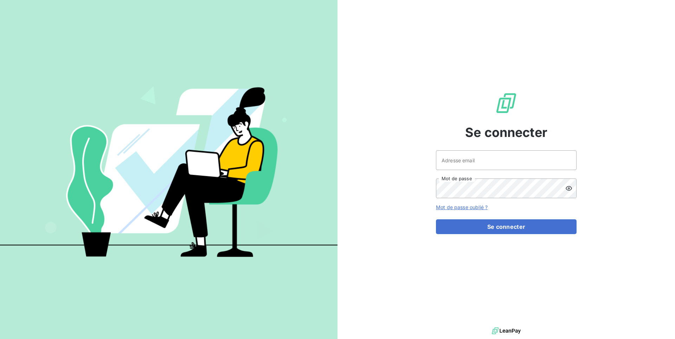 Image resolution: width=675 pixels, height=339 pixels. What do you see at coordinates (507, 227) in the screenshot?
I see `button: Se connecter` at bounding box center [507, 227].